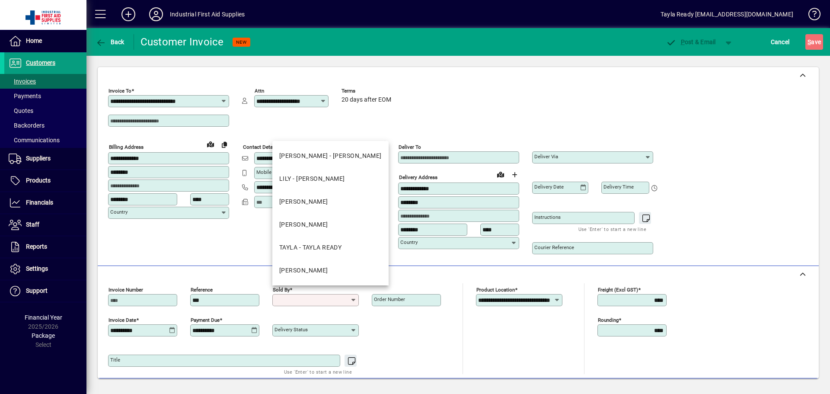  What do you see at coordinates (45, 81) in the screenshot?
I see `a: Invoices` at bounding box center [45, 81].